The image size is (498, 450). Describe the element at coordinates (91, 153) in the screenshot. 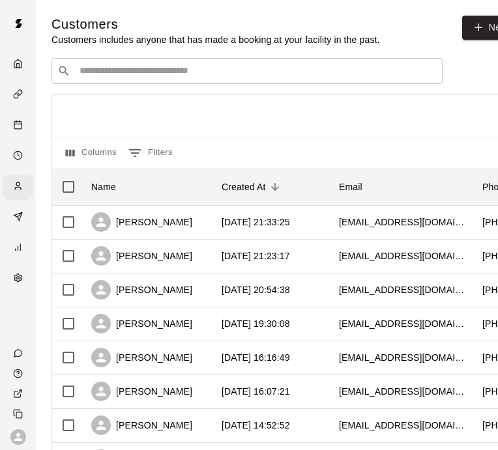

I see `button: Select columns` at that location.